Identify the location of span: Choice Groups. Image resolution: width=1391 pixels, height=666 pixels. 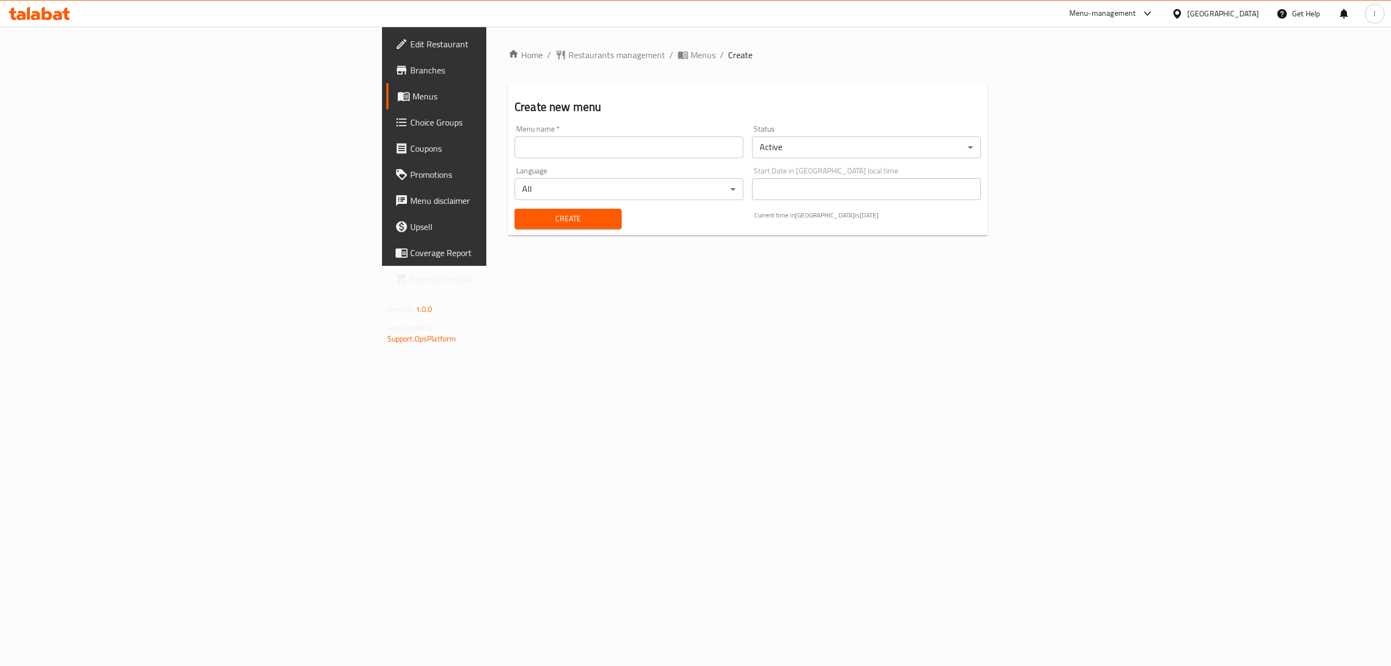
(508, 122).